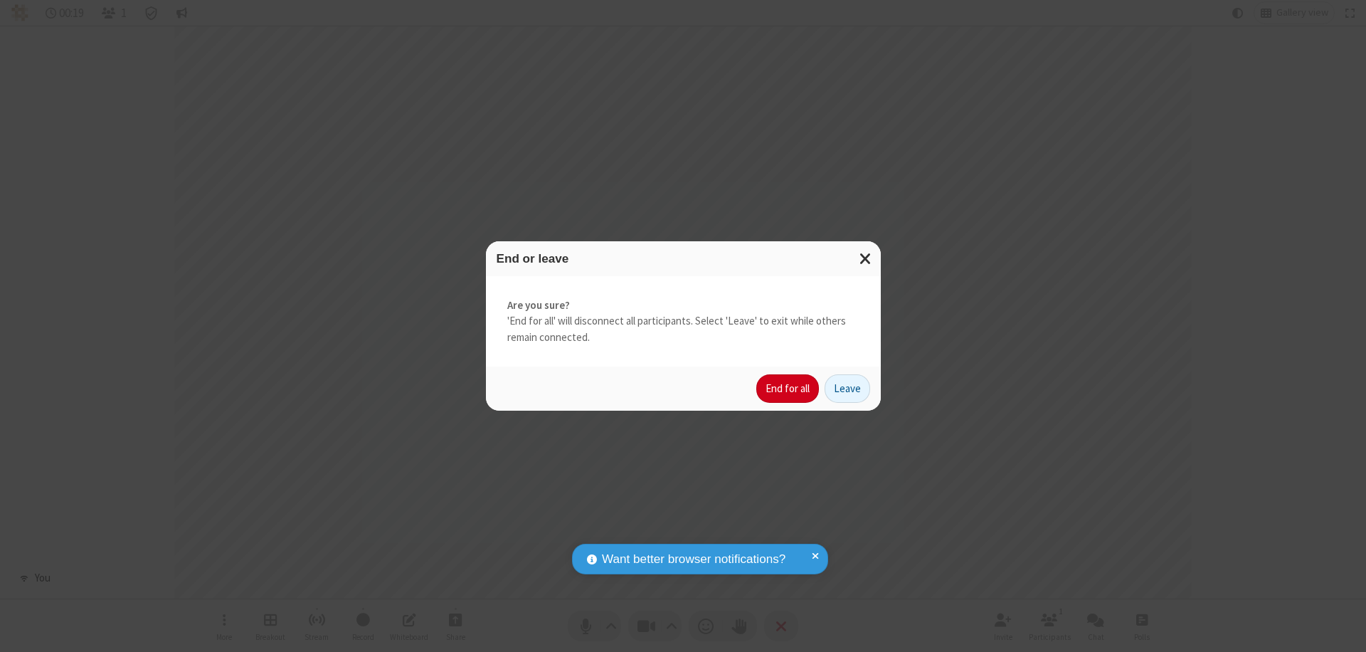 The width and height of the screenshot is (1366, 652). Describe the element at coordinates (683, 305) in the screenshot. I see `strong: Are you sure?` at that location.